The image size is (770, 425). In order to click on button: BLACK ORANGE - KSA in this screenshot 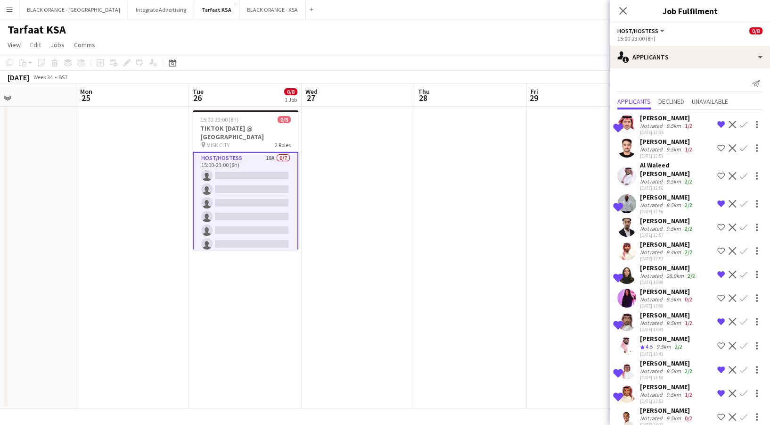, I will do `click(272, 9)`.